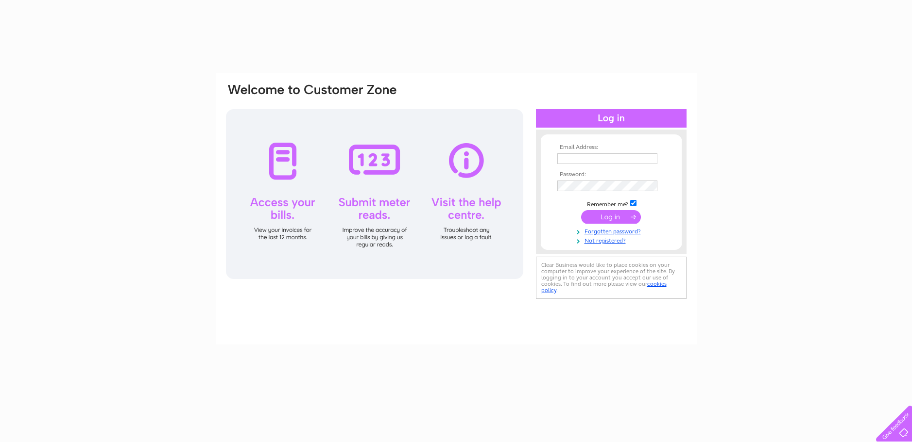  What do you see at coordinates (610, 217) in the screenshot?
I see `input: Submit` at bounding box center [610, 217].